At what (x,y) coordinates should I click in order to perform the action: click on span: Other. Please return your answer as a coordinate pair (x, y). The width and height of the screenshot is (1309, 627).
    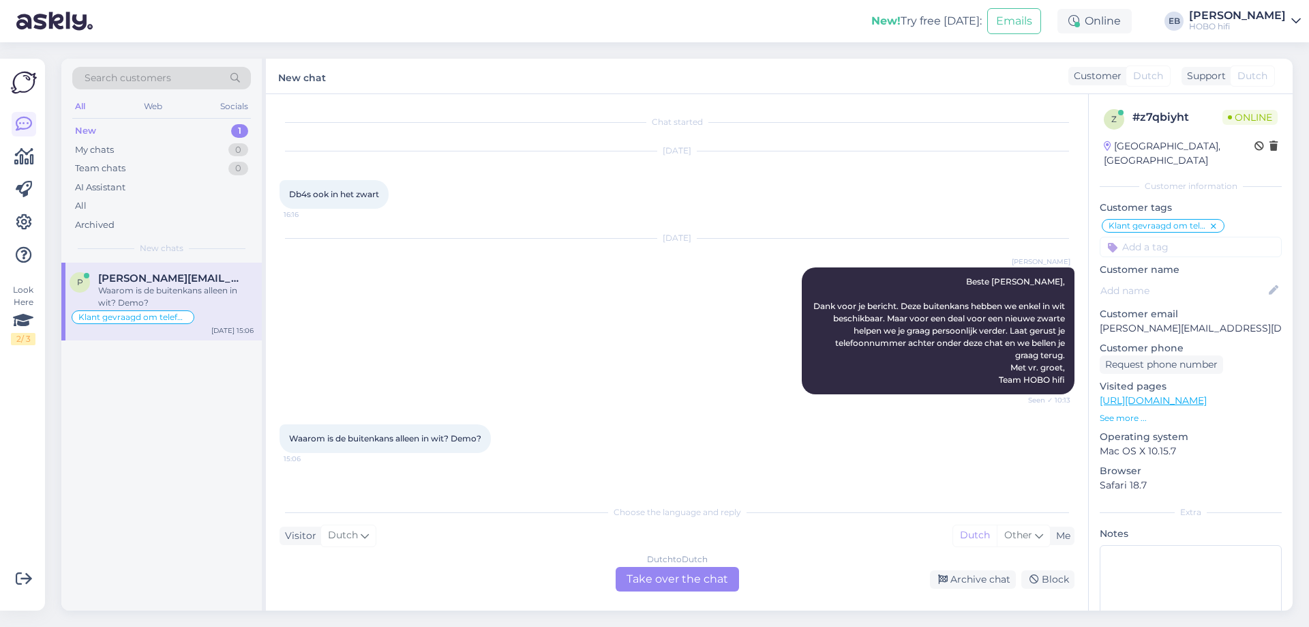
    Looking at the image, I should click on (1018, 535).